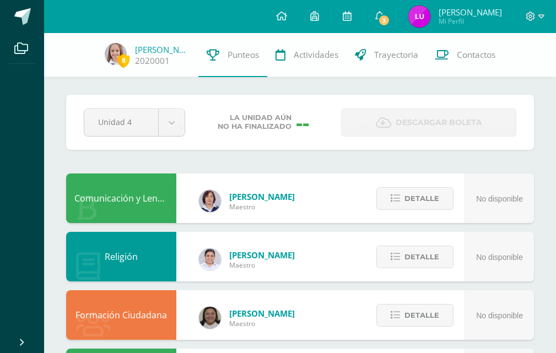  Describe the element at coordinates (307, 55) in the screenshot. I see `a: Actividades` at that location.